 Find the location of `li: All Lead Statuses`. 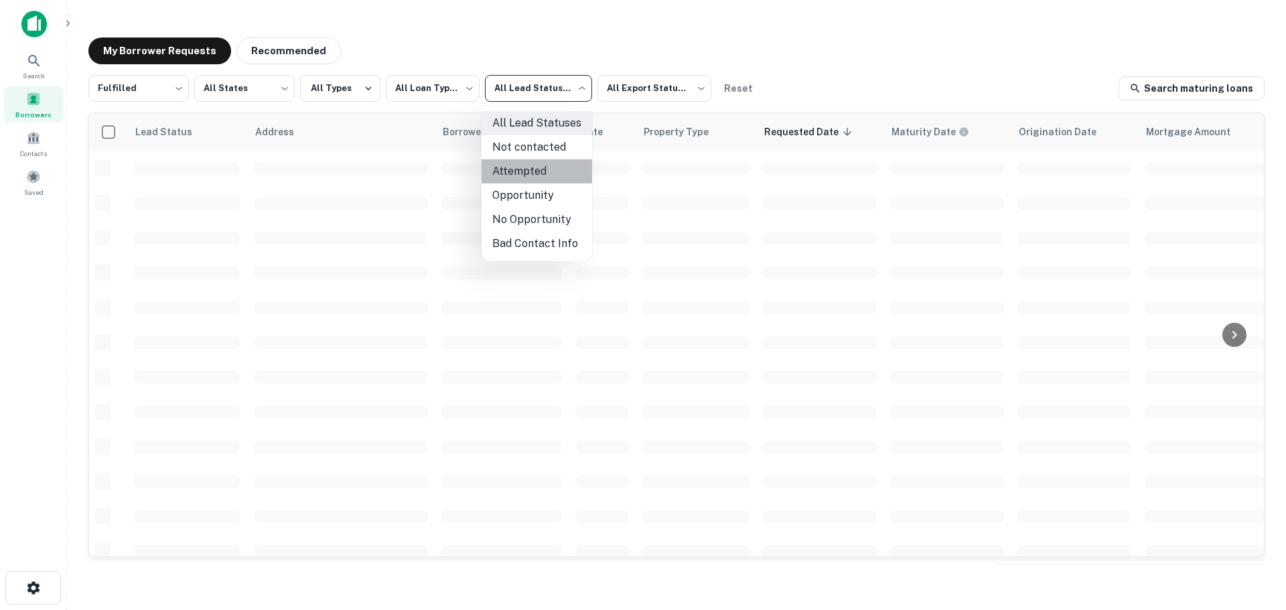

li: All Lead Statuses is located at coordinates (537, 123).